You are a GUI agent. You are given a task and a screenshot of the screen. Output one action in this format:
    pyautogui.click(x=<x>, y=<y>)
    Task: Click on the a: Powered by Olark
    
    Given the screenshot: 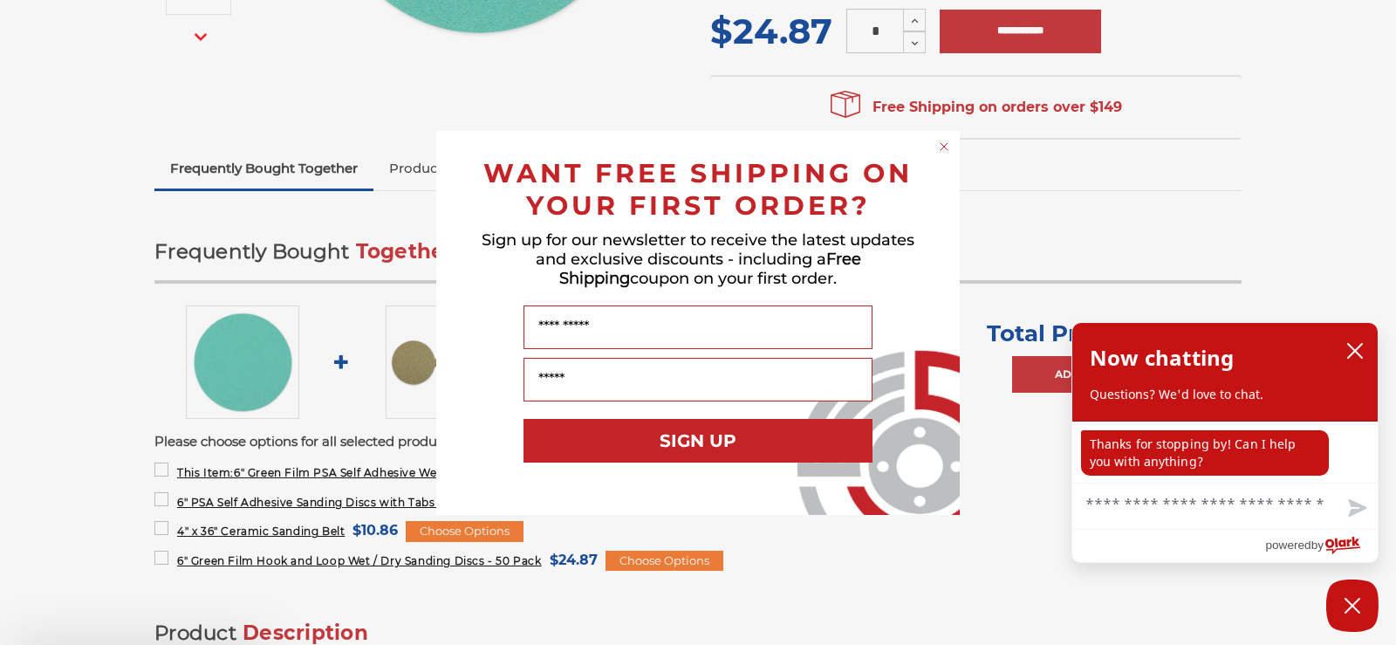 What is the action you would take?
    pyautogui.click(x=1321, y=545)
    